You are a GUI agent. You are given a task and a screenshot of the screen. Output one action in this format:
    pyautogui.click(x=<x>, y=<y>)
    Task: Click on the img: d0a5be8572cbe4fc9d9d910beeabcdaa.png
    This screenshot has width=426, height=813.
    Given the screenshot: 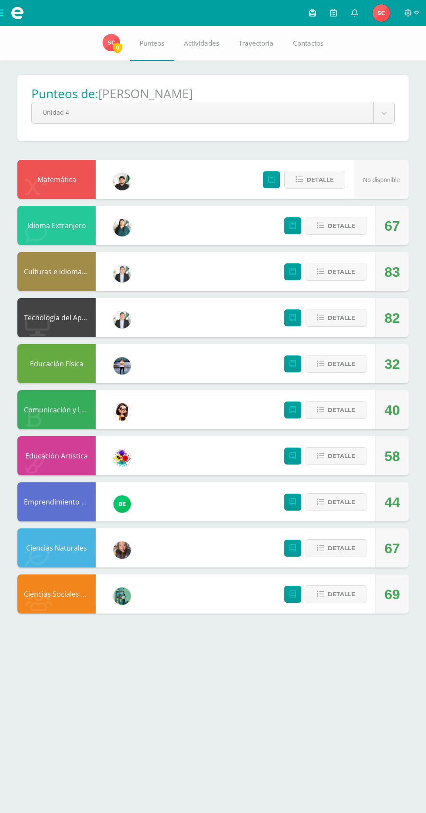 What is the action you would take?
    pyautogui.click(x=122, y=458)
    